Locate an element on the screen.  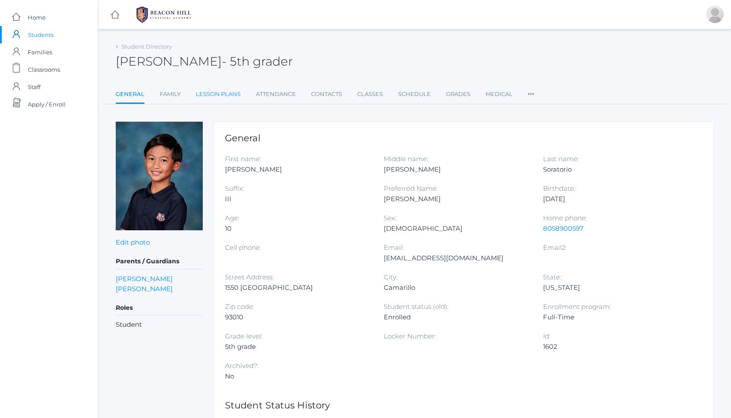
span: Apply / Enroll is located at coordinates (47, 104).